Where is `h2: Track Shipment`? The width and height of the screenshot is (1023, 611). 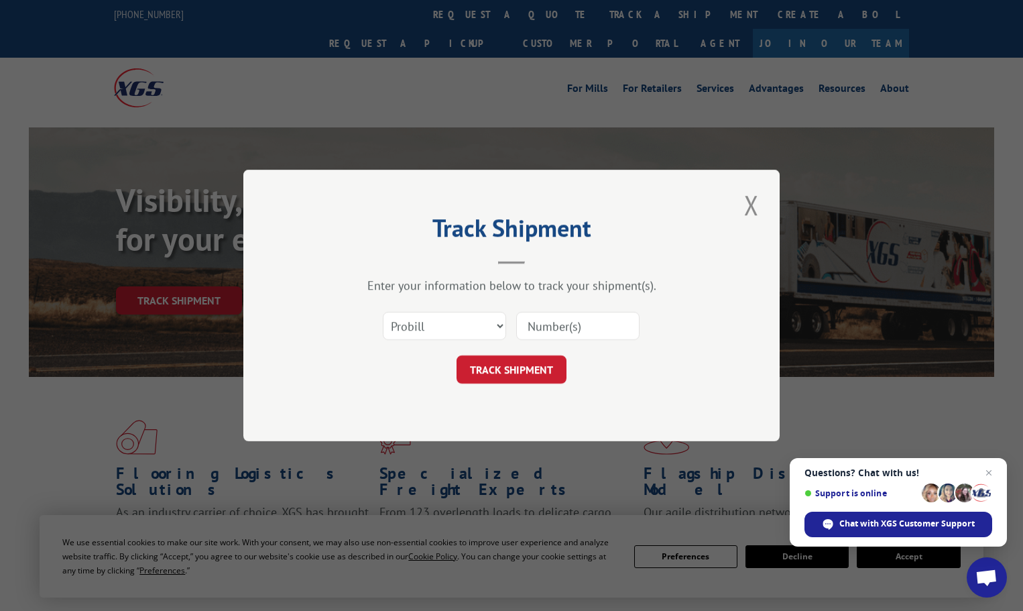 h2: Track Shipment is located at coordinates (511, 231).